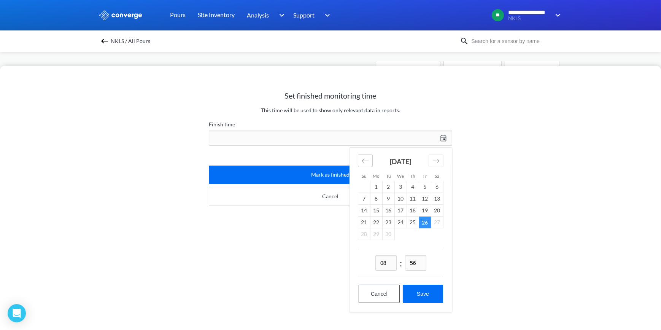 This screenshot has width=661, height=330. Describe the element at coordinates (401, 222) in the screenshot. I see `td: Wednesday, September 24, 2025` at that location.